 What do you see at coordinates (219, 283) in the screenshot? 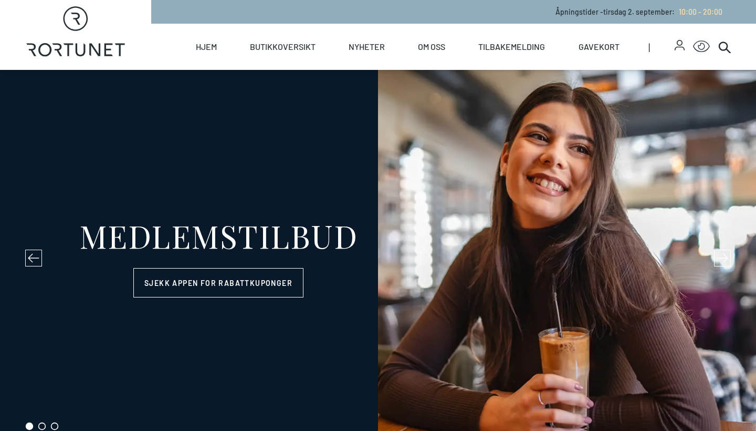
I see `a: Sjekk appen for rabattkuponger` at bounding box center [219, 283].